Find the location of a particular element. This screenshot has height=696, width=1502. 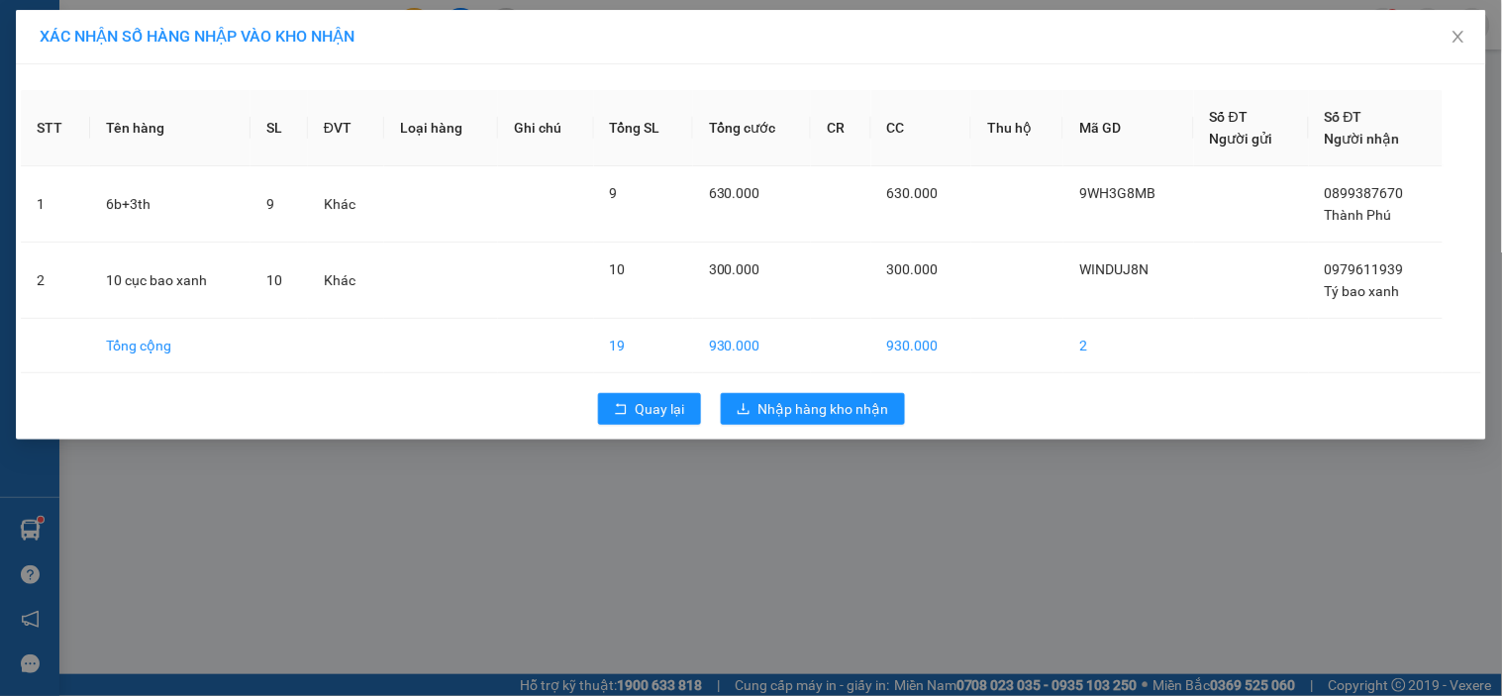

span: close is located at coordinates (1458, 37).